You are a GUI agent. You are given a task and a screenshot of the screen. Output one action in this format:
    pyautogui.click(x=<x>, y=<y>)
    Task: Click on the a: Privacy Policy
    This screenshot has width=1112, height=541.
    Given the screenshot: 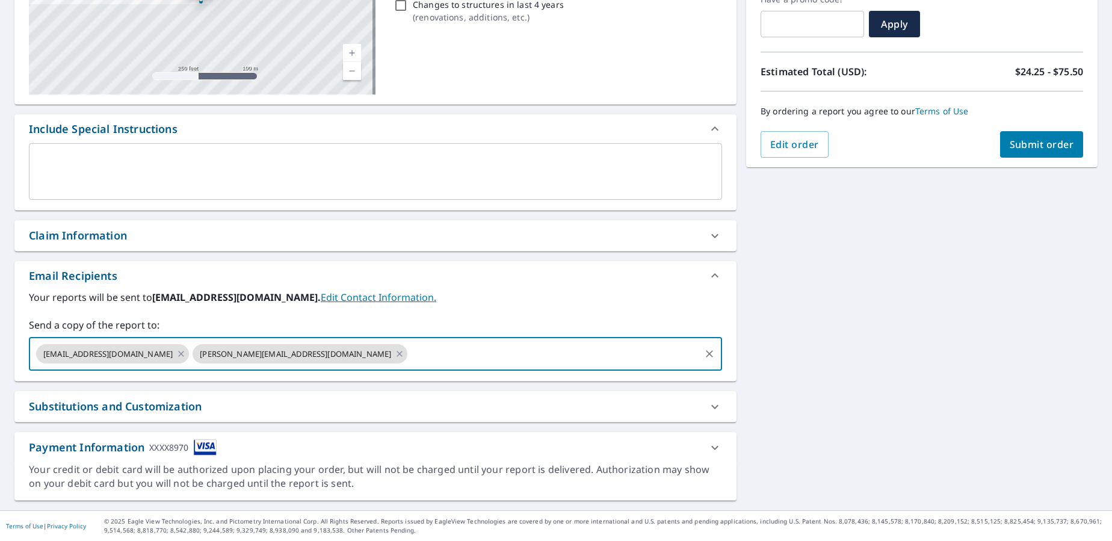 What is the action you would take?
    pyautogui.click(x=66, y=526)
    